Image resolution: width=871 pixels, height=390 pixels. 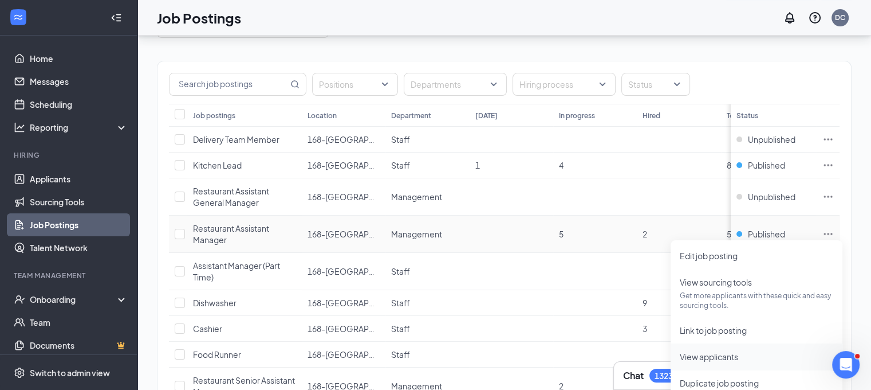 What do you see at coordinates (217, 354) in the screenshot?
I see `span: Food Runner` at bounding box center [217, 354].